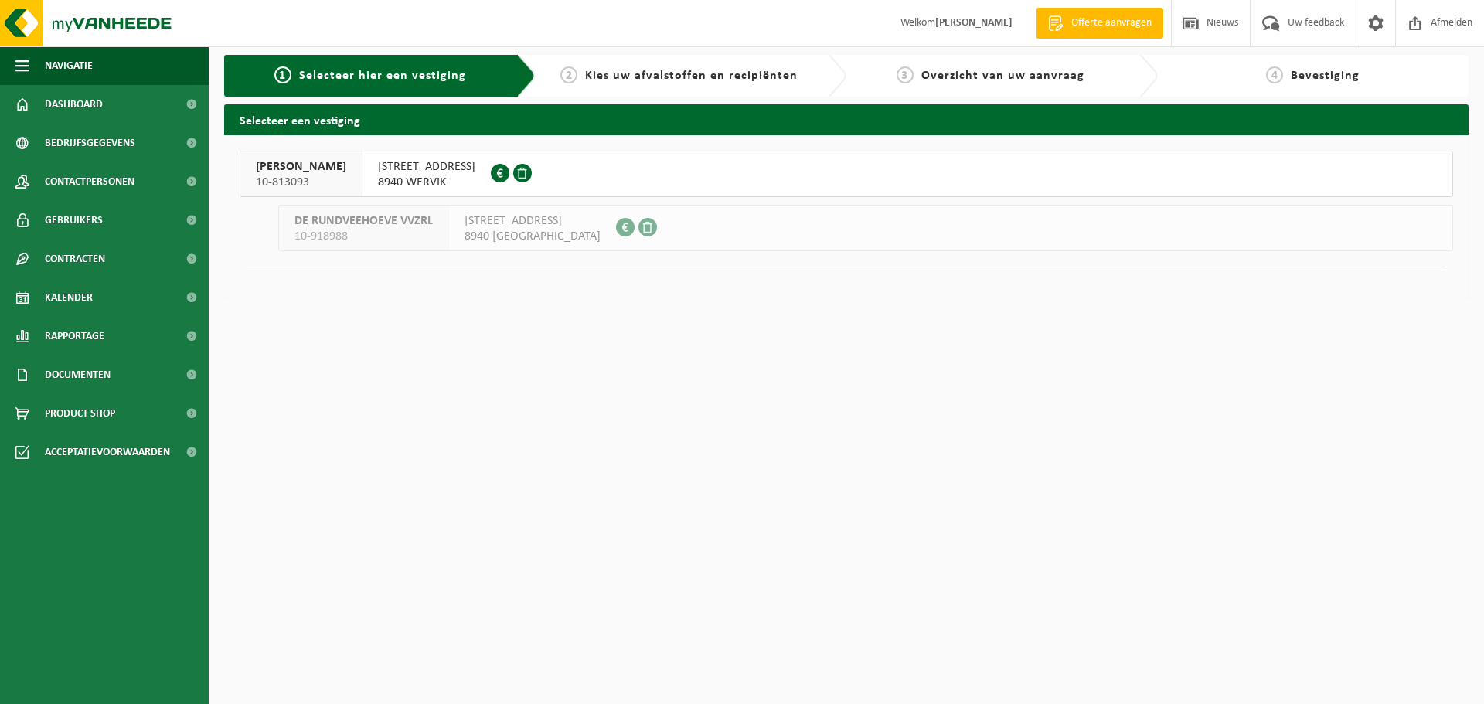  I want to click on a: Offerte aanvragen, so click(1099, 23).